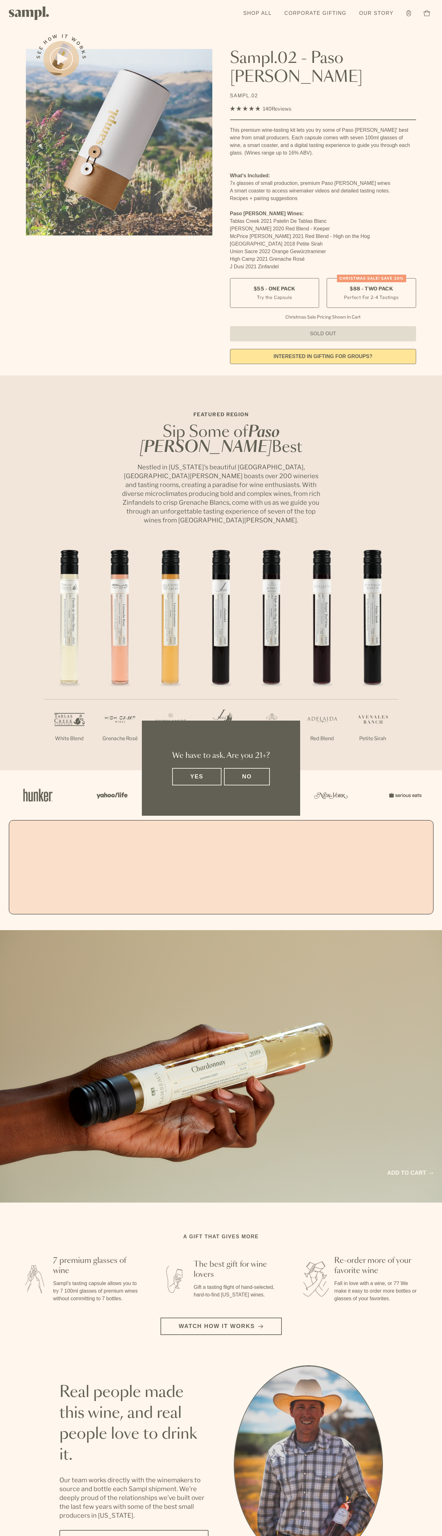 The height and width of the screenshot is (1536, 442). I want to click on a: Add to cart, so click(410, 1173).